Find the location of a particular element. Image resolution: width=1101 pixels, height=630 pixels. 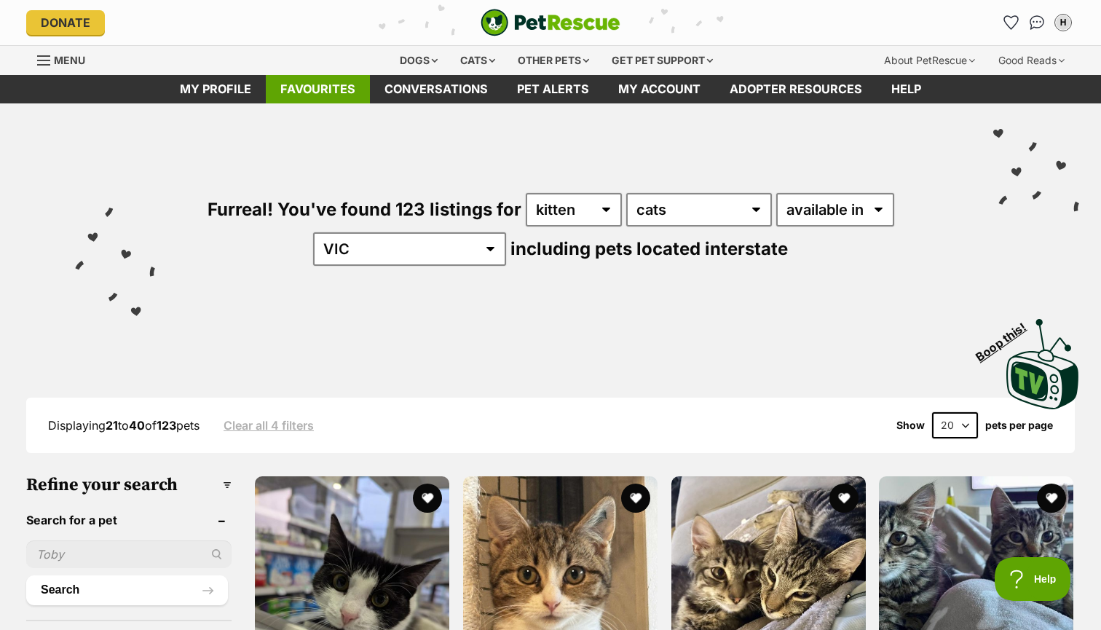

div: Cats is located at coordinates (478, 60).